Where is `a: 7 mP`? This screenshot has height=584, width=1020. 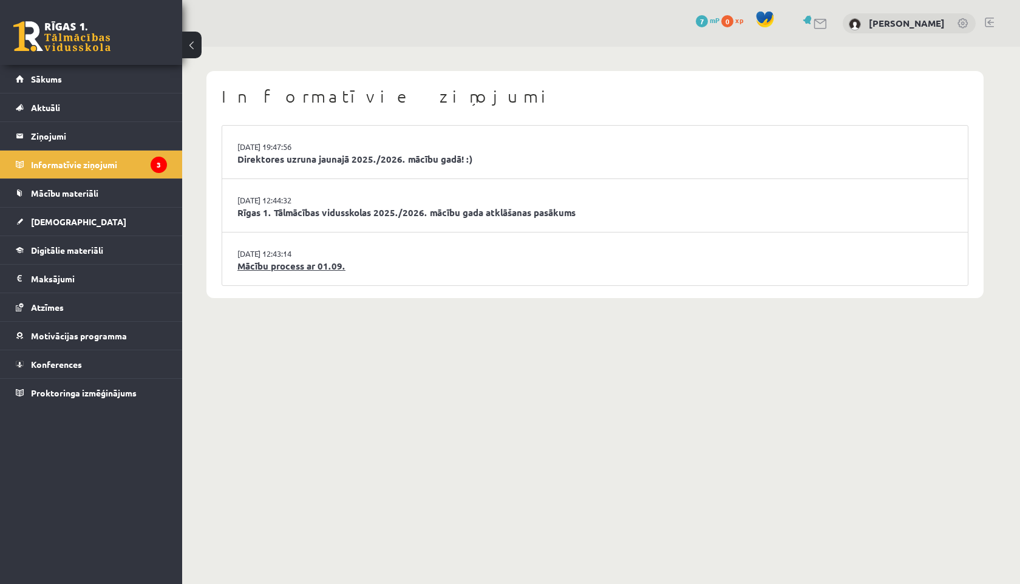
a: 7 mP is located at coordinates (707, 20).